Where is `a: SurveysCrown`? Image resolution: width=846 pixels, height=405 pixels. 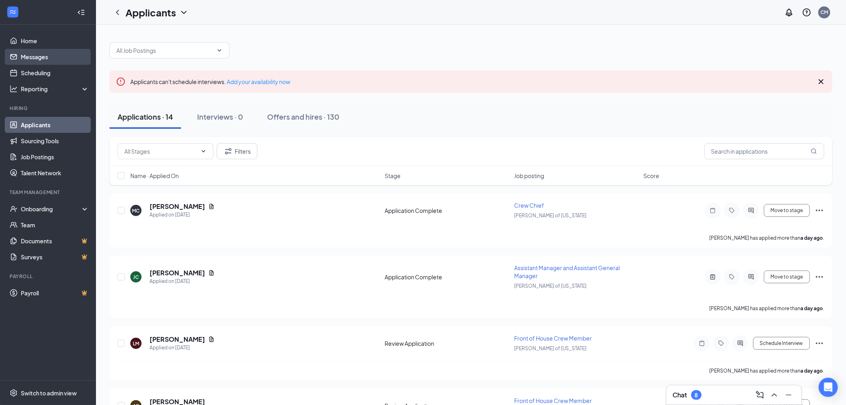
a: SurveysCrown is located at coordinates (55, 257).